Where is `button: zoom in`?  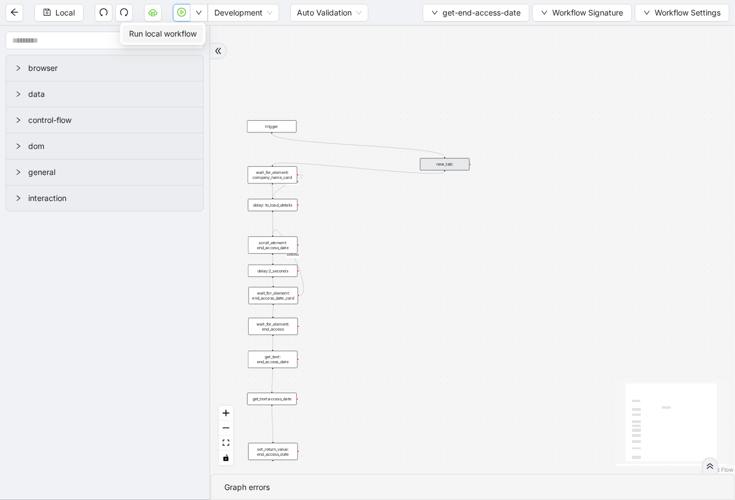
button: zoom in is located at coordinates (226, 413).